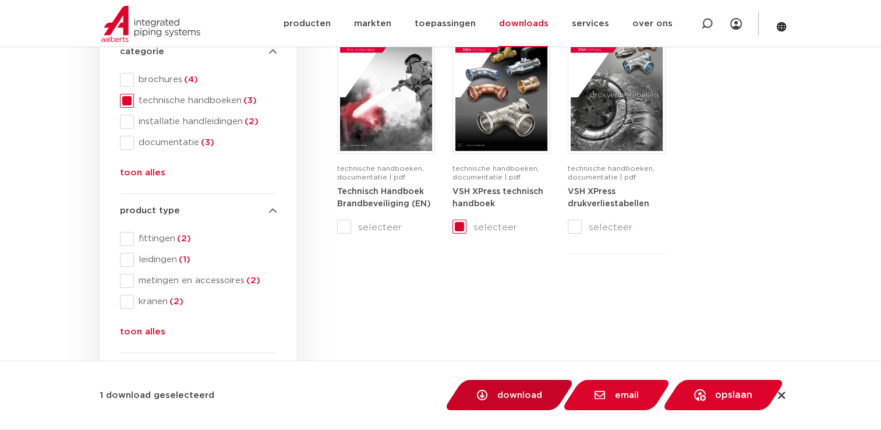 The image size is (881, 430). I want to click on a: VSH XPress technisch handboek, so click(498, 198).